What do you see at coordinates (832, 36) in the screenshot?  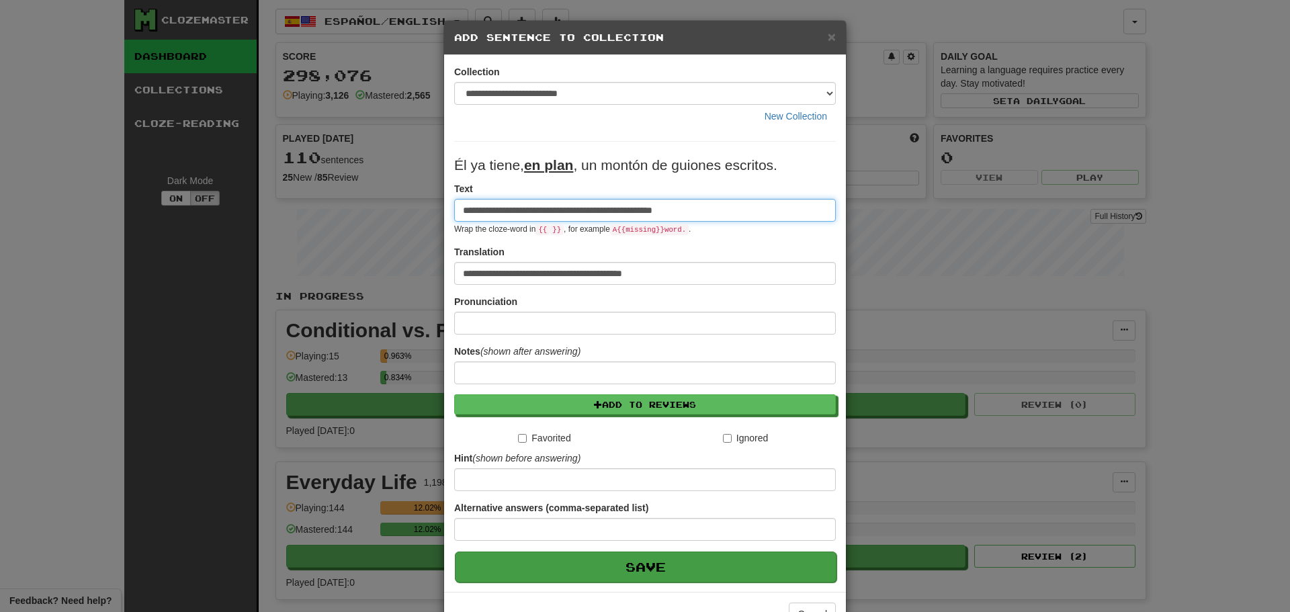 I see `button: Close` at bounding box center [832, 36].